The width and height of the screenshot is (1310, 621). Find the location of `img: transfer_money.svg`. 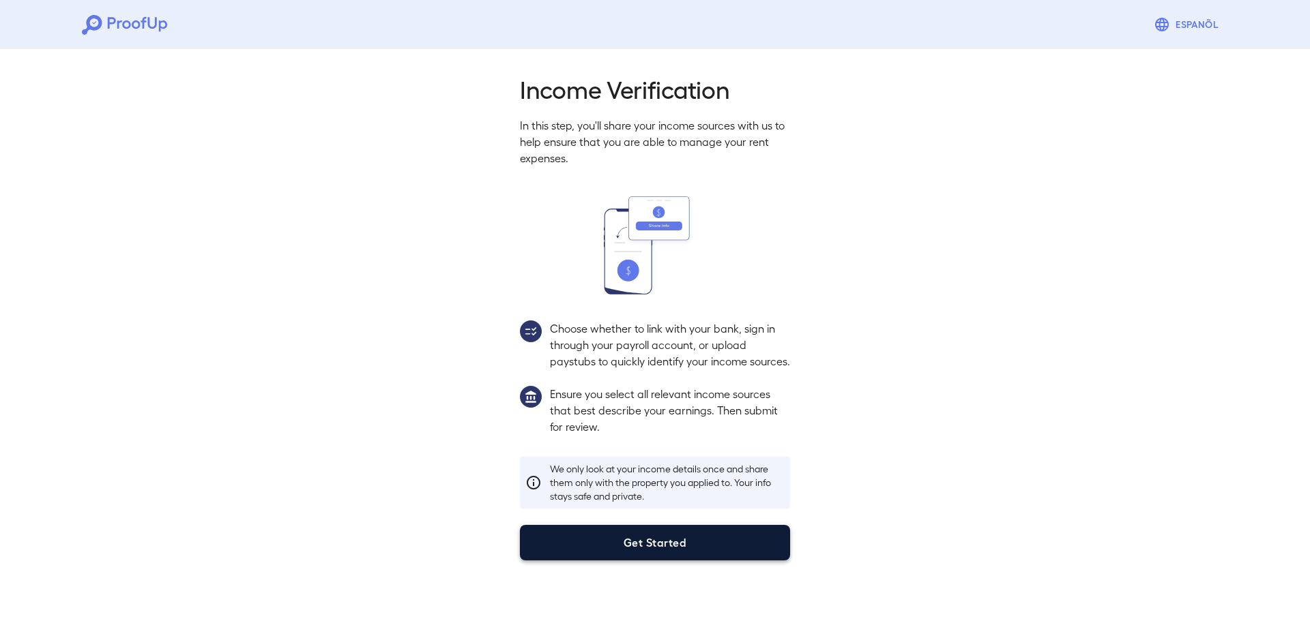

img: transfer_money.svg is located at coordinates (655, 246).